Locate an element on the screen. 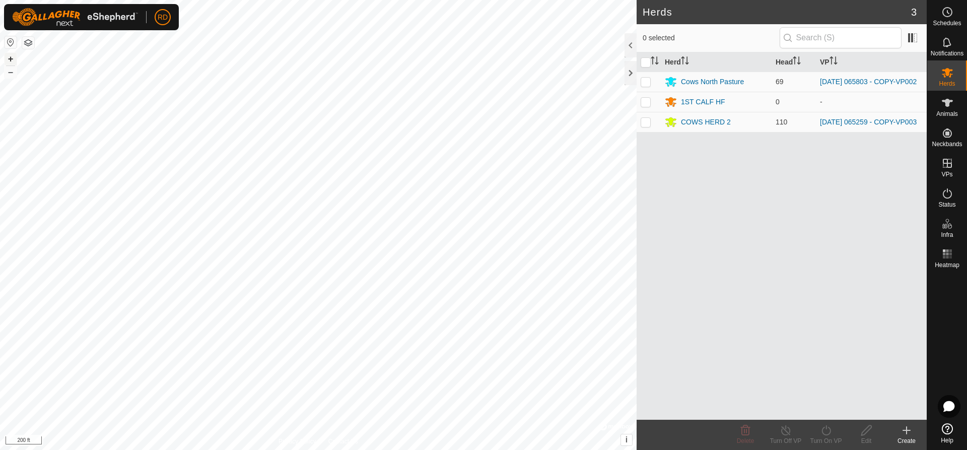  span: Status is located at coordinates (947, 204).